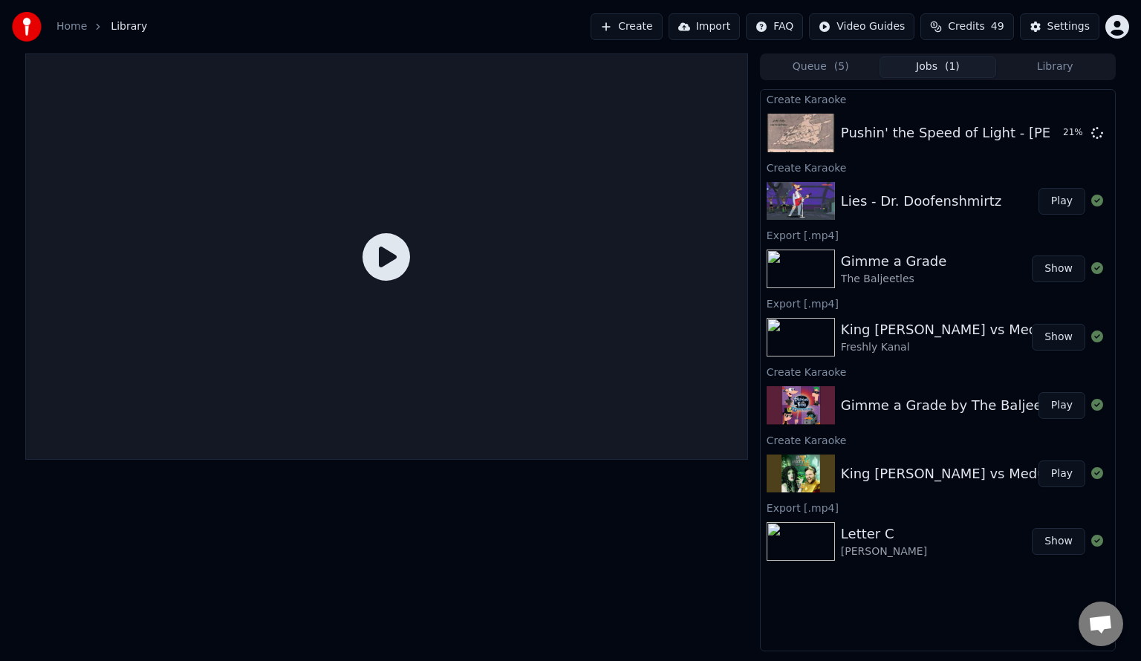 This screenshot has width=1141, height=661. What do you see at coordinates (704, 27) in the screenshot?
I see `button: Import` at bounding box center [704, 27].